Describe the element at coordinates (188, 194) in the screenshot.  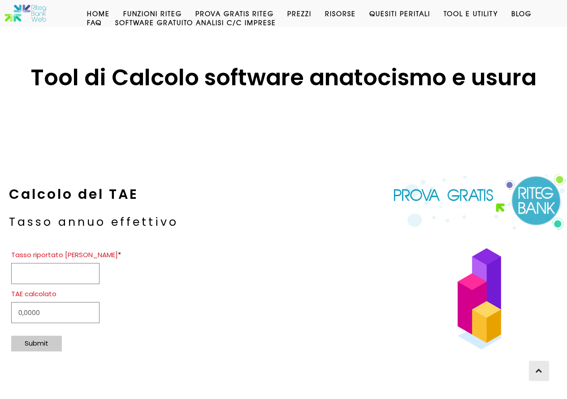
I see `h2: Calcolo del TAE` at that location.